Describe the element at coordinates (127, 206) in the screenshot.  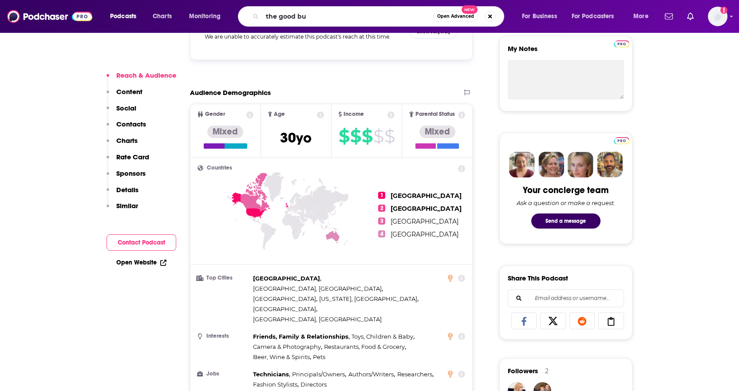
I see `p: Similar` at that location.